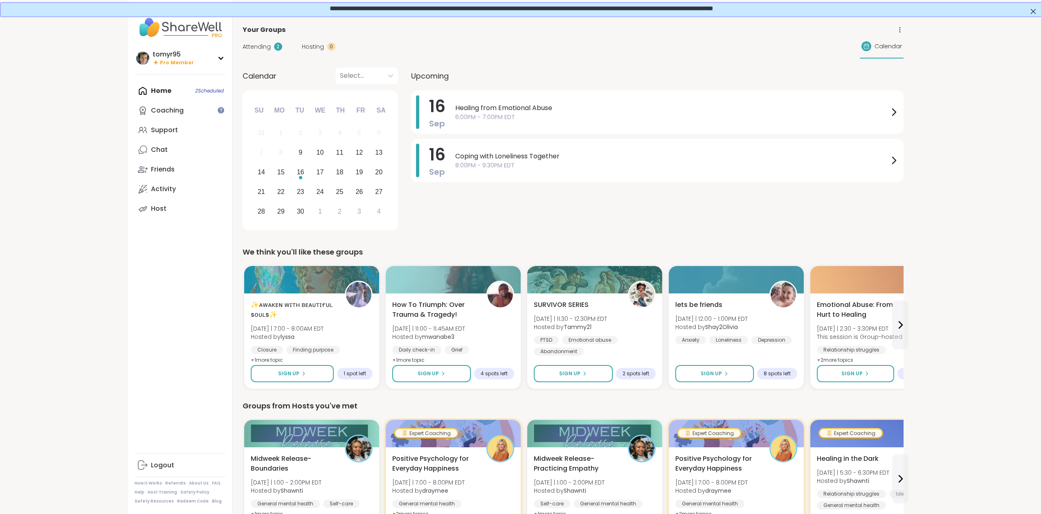 The image size is (1041, 514). Describe the element at coordinates (437, 106) in the screenshot. I see `span: 16` at that location.